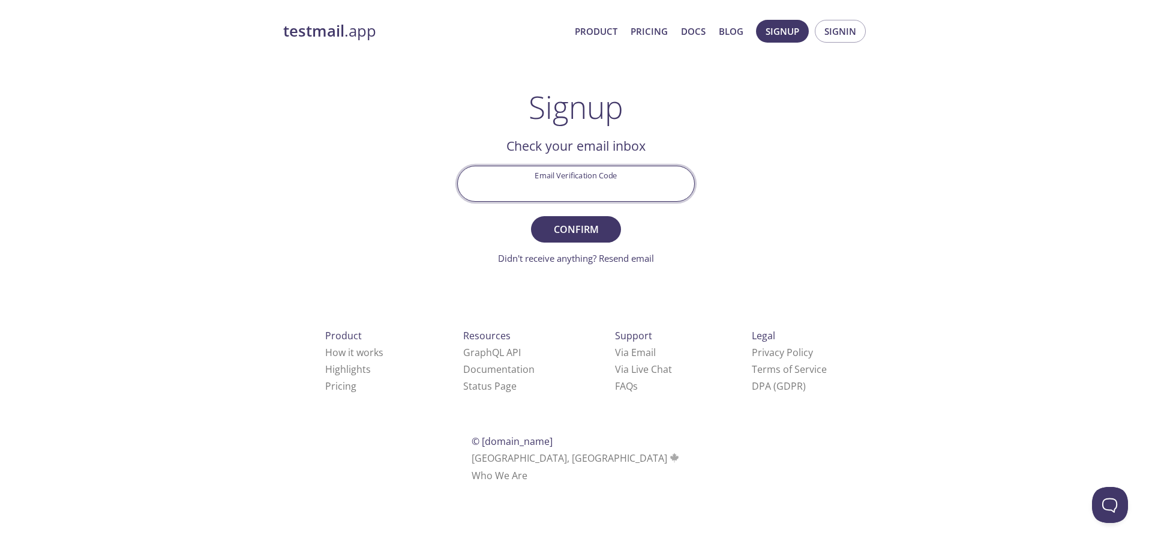  Describe the element at coordinates (424, 31) in the screenshot. I see `a: testmail.app` at that location.